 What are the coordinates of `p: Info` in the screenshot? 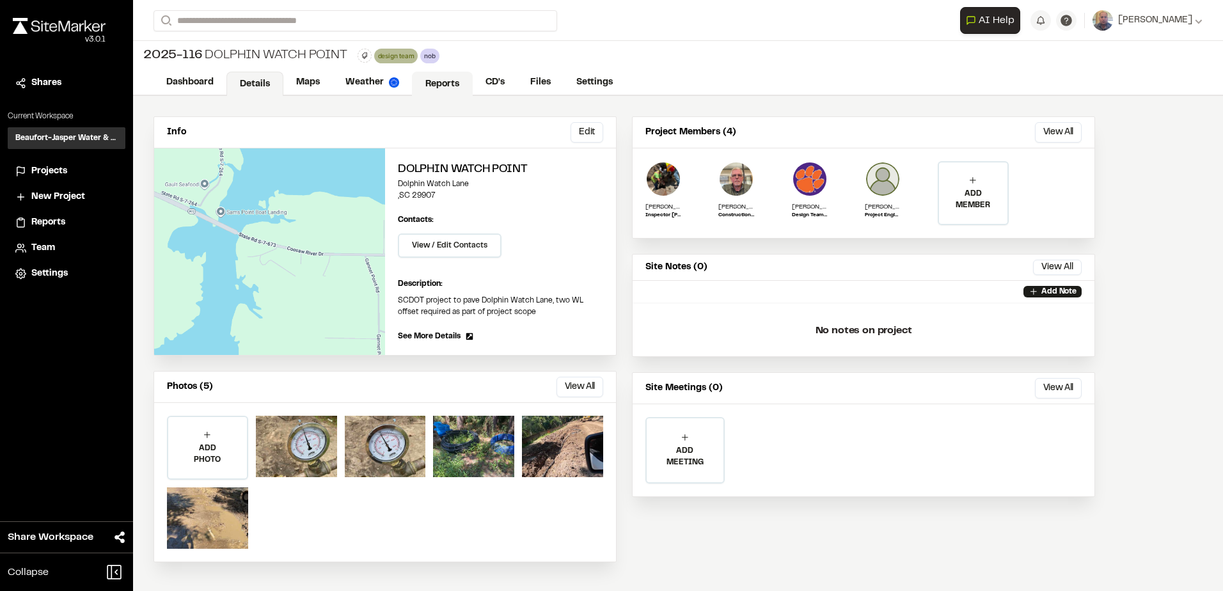 It's located at (177, 132).